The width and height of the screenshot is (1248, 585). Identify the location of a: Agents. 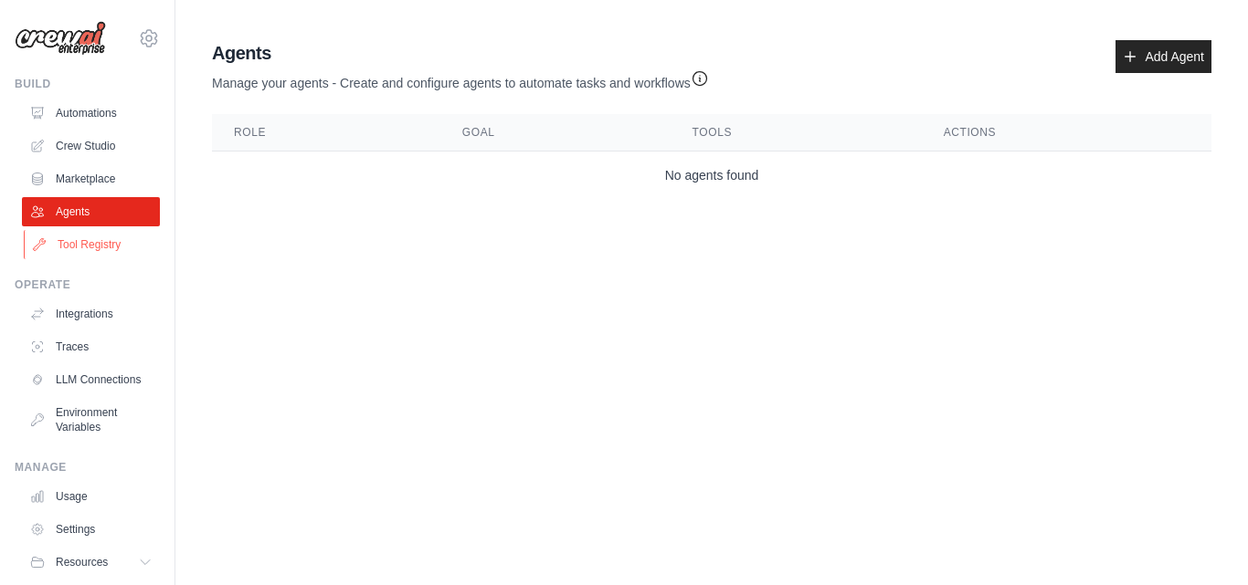
(90, 212).